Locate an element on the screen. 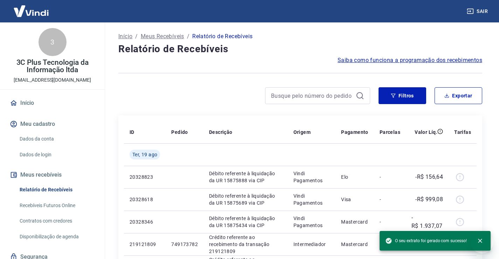 The width and height of the screenshot is (499, 259). p: Tarifas is located at coordinates (463, 132).